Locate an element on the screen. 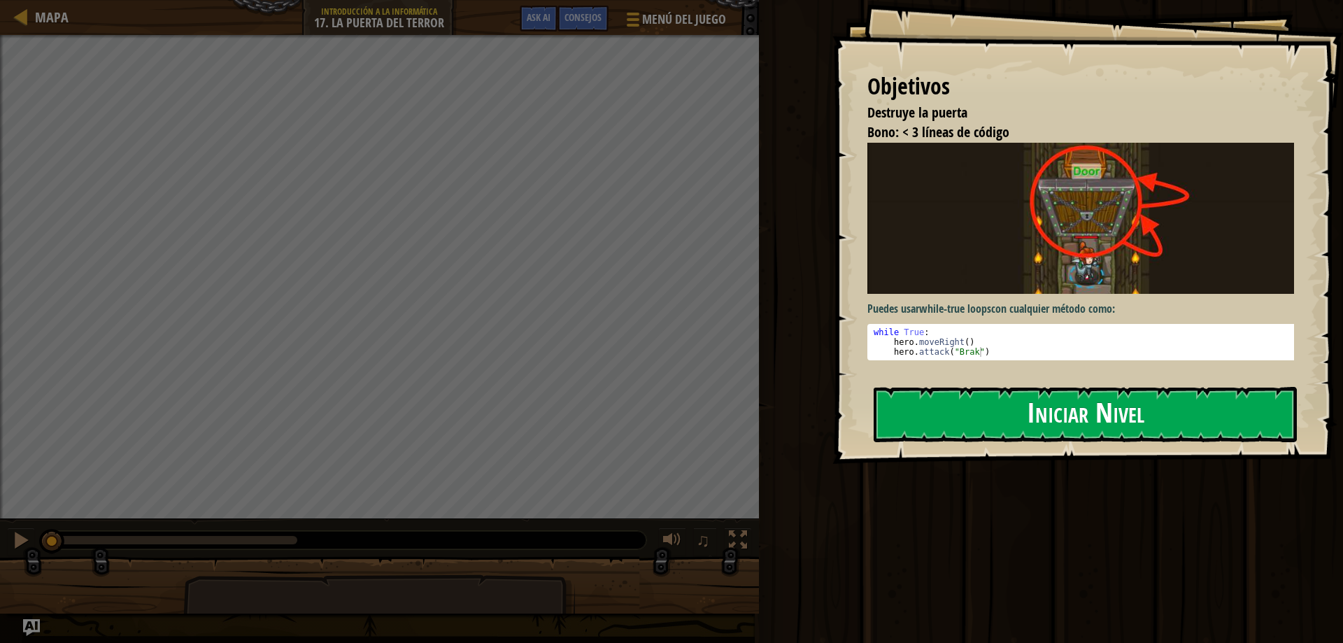  button: Menú del Juego is located at coordinates (675, 22).